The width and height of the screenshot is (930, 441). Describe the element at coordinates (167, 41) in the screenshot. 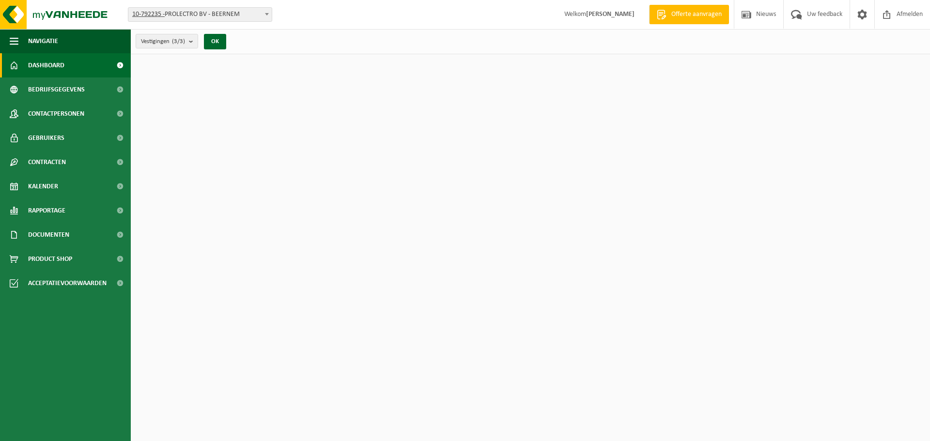

I see `button: Vestigingen(3/3)` at that location.